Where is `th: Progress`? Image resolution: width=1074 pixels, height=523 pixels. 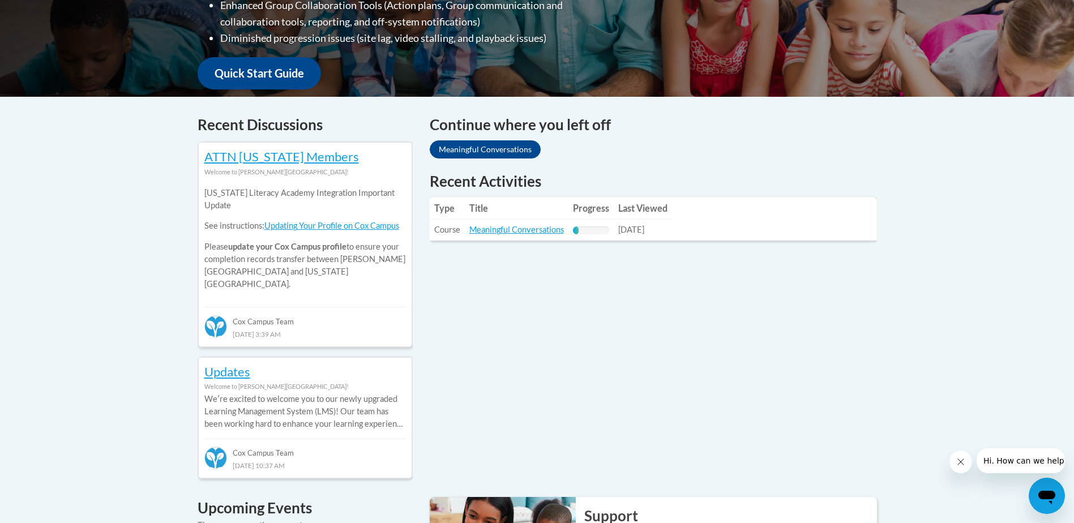 th: Progress is located at coordinates (591, 208).